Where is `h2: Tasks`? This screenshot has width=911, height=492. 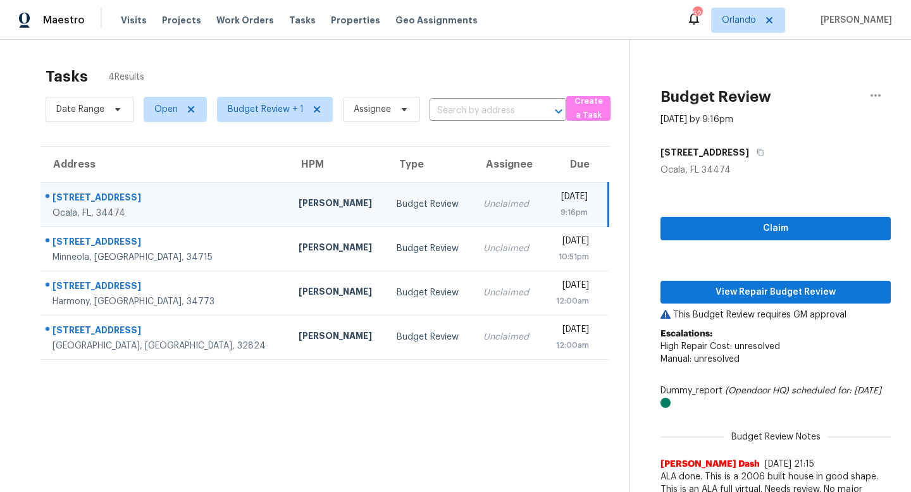 h2: Tasks is located at coordinates (66, 77).